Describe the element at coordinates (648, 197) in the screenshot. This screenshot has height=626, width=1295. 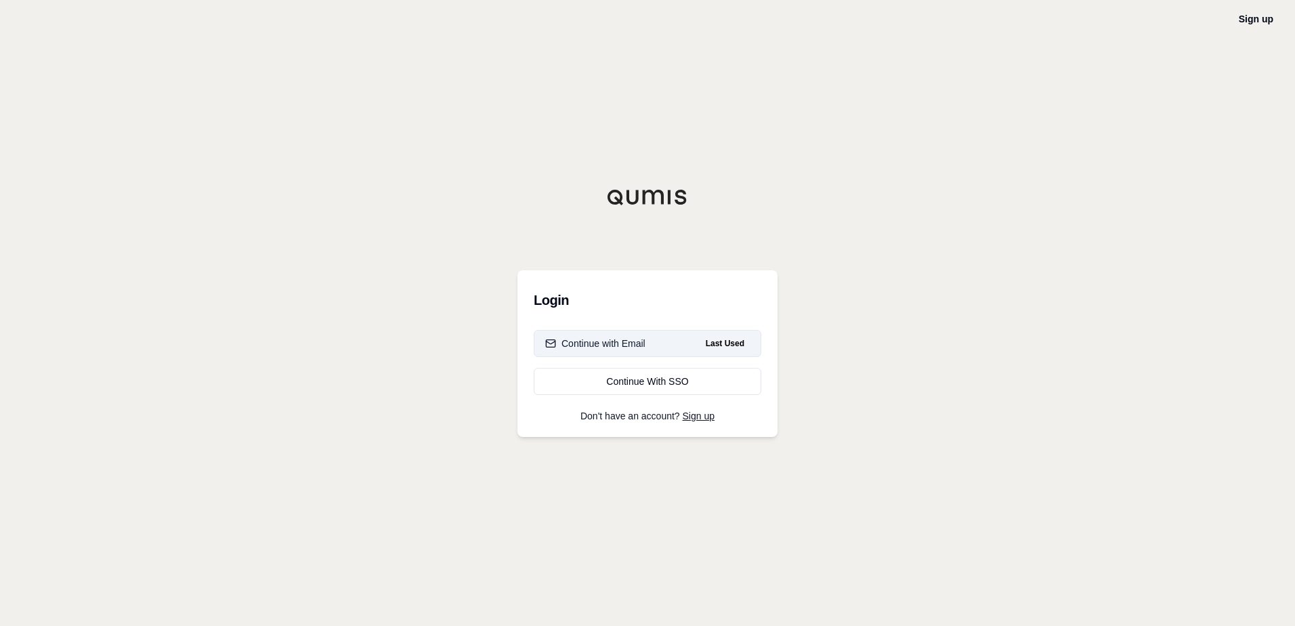
I see `img: Qumis` at that location.